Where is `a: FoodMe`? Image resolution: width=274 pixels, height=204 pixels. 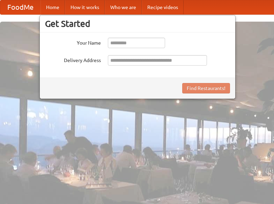
a: FoodMe is located at coordinates (20, 7).